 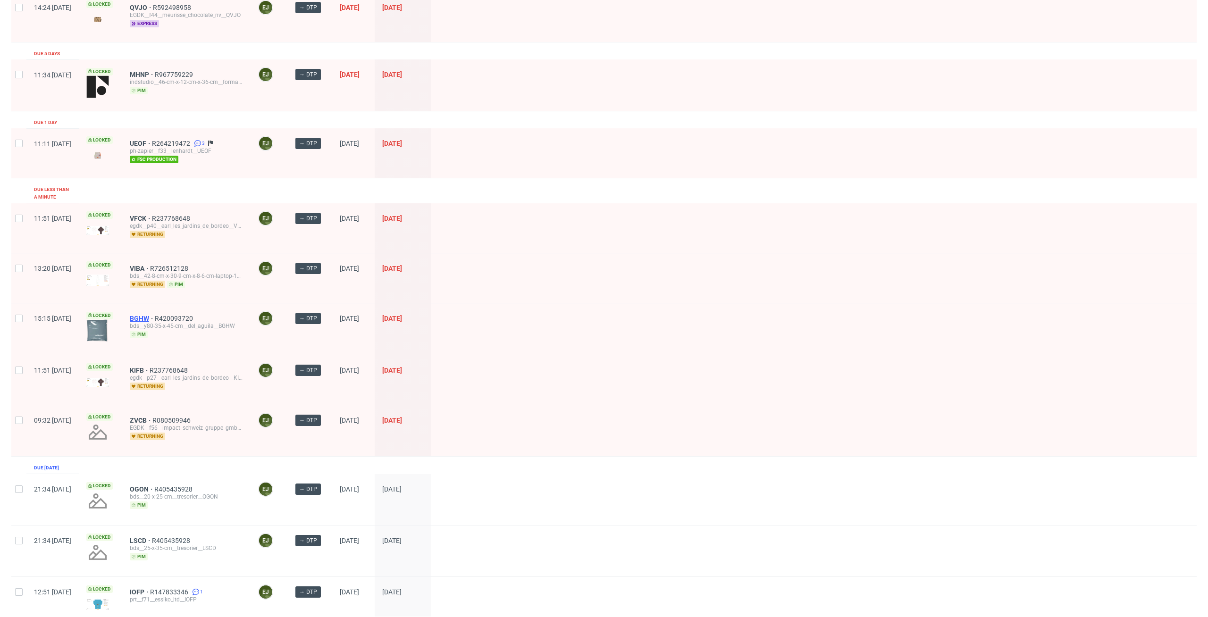 What do you see at coordinates (170, 269) in the screenshot?
I see `span: R726512128` at bounding box center [170, 269].